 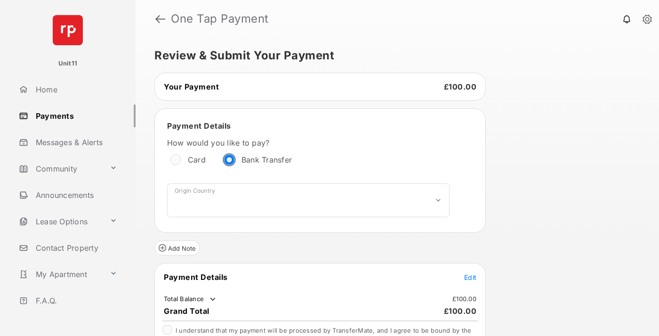 I want to click on label: Card, so click(x=197, y=160).